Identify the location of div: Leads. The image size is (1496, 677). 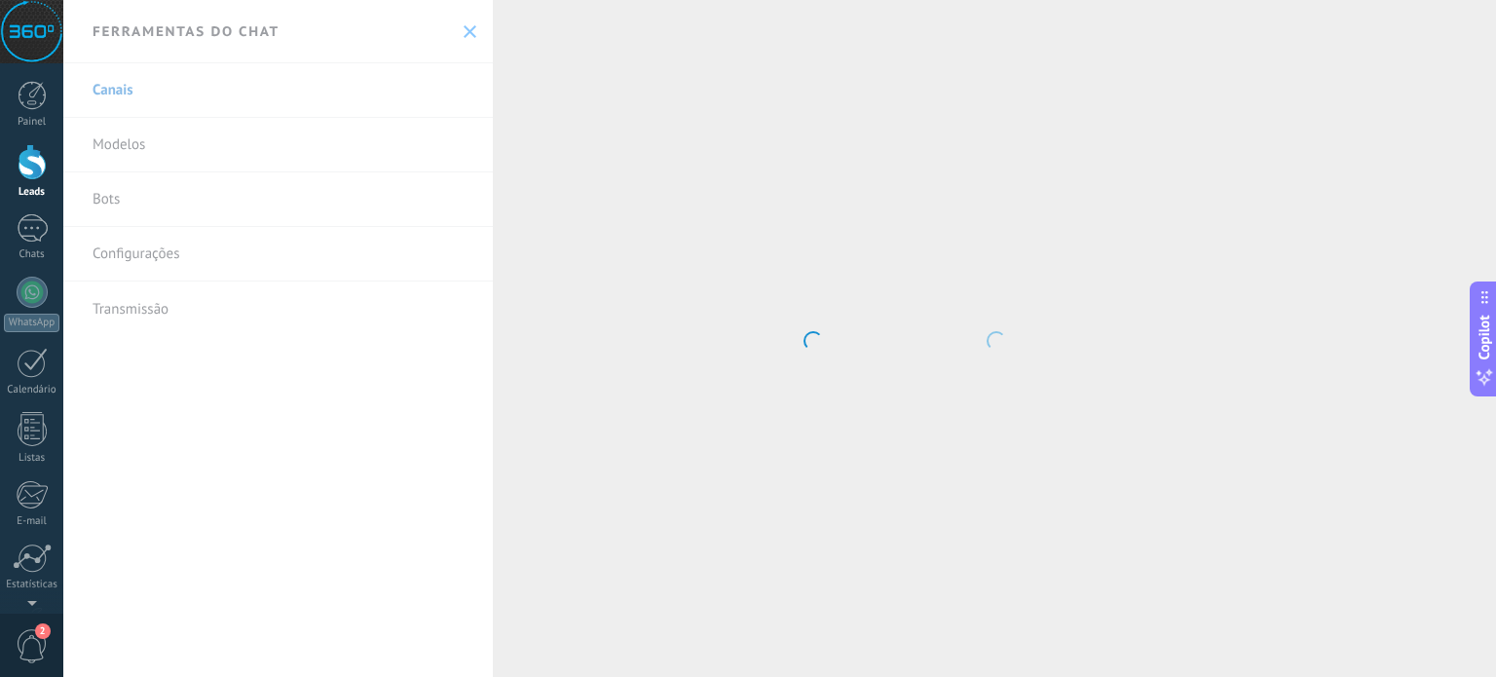
(32, 192).